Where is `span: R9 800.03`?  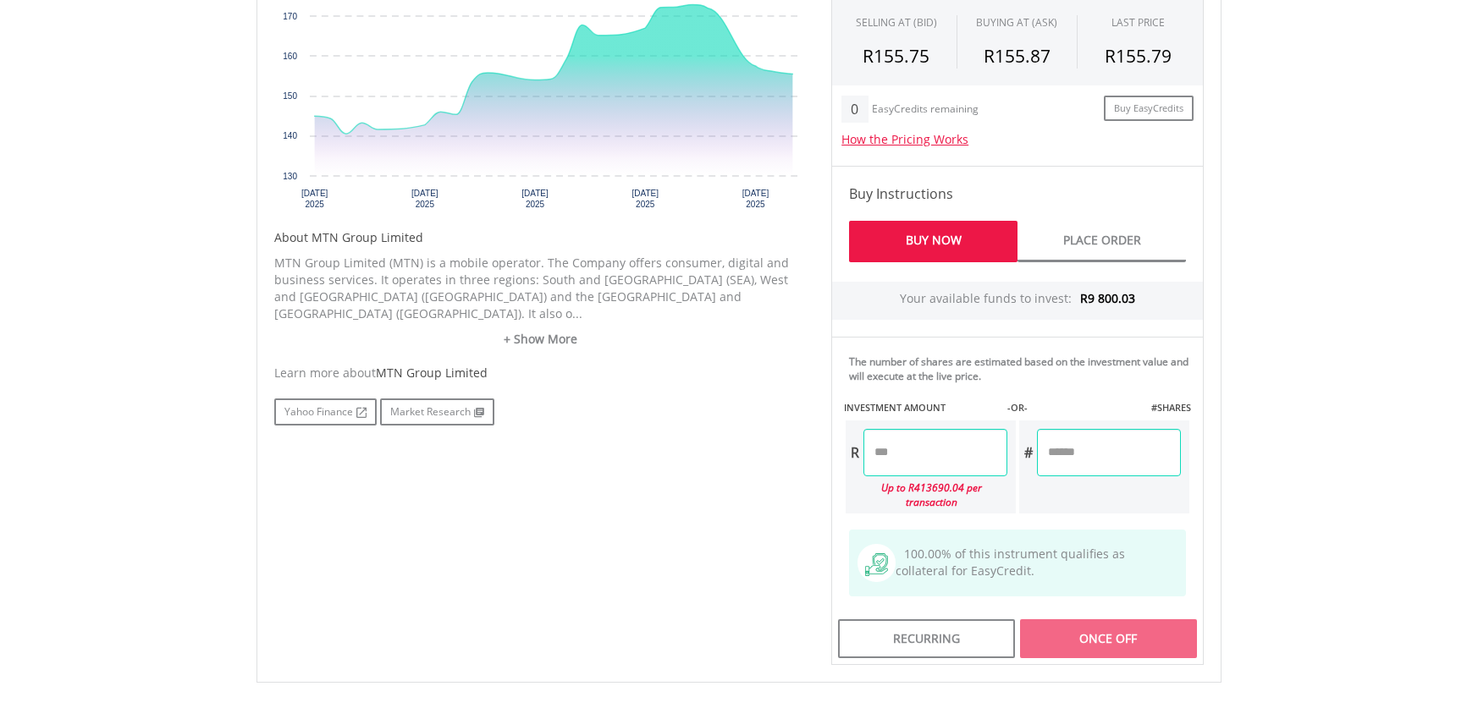
span: R9 800.03 is located at coordinates (1107, 298).